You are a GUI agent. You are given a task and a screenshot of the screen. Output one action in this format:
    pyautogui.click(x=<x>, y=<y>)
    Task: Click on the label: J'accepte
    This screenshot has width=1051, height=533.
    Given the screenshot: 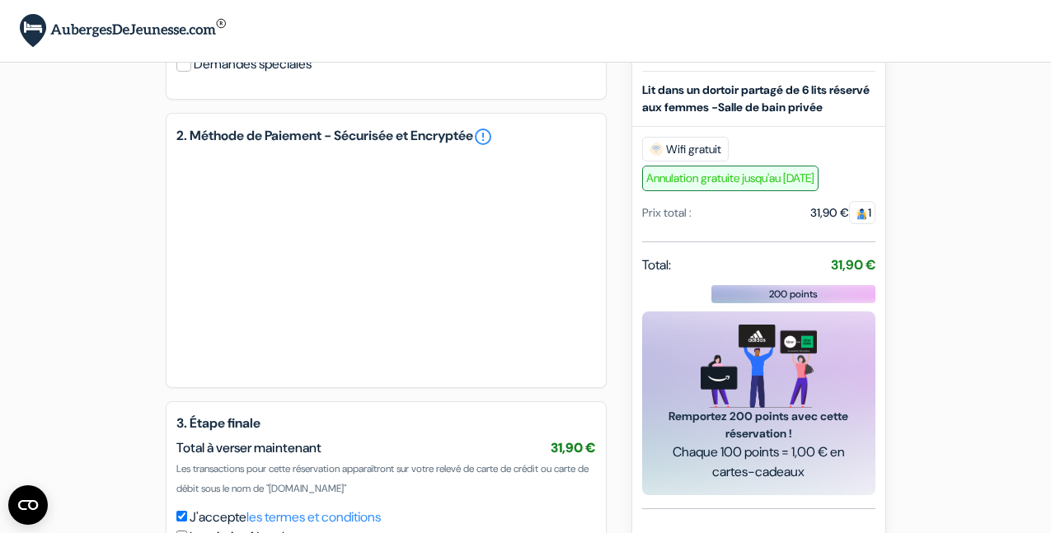 What is the action you would take?
    pyautogui.click(x=285, y=518)
    